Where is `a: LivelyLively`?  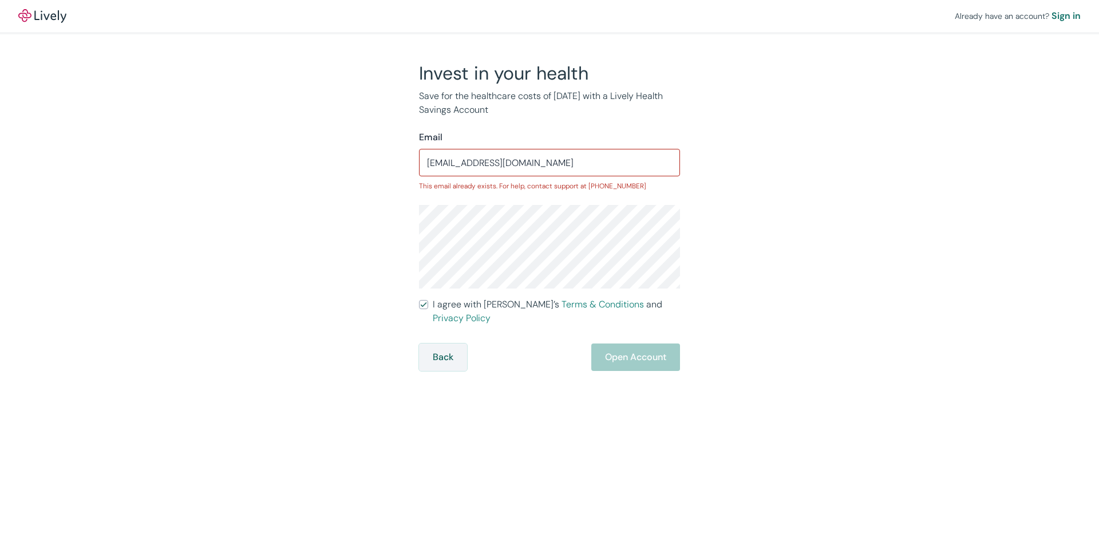
a: LivelyLively is located at coordinates (42, 16).